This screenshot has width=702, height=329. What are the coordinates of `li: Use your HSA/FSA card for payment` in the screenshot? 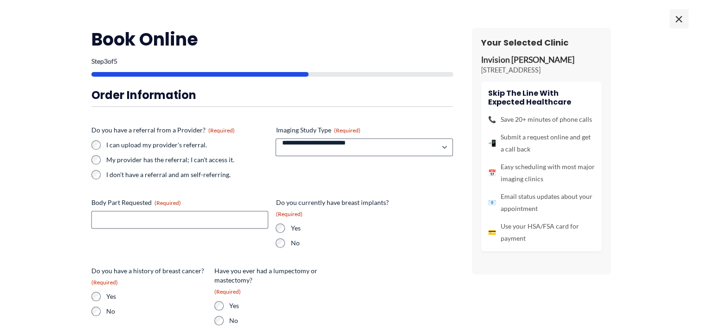 It's located at (542, 232).